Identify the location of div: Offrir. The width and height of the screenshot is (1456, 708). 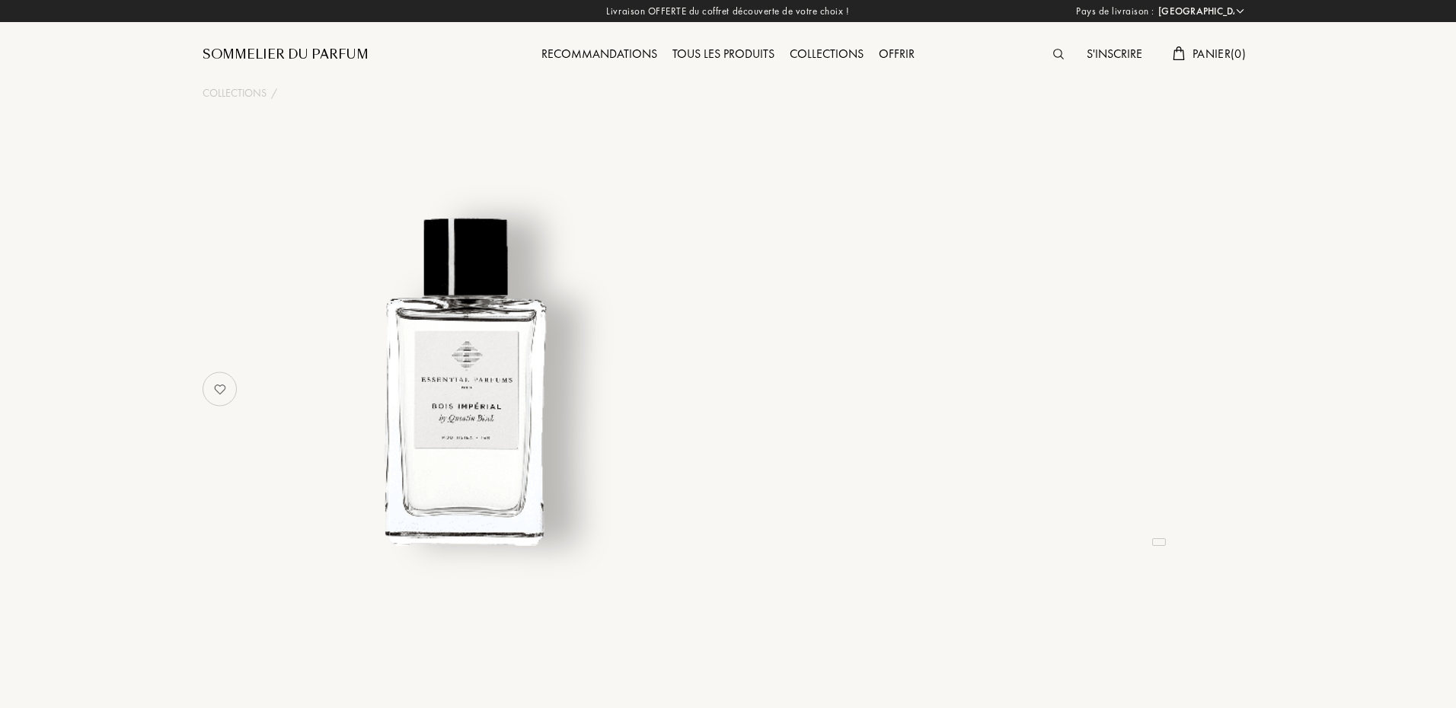
(896, 55).